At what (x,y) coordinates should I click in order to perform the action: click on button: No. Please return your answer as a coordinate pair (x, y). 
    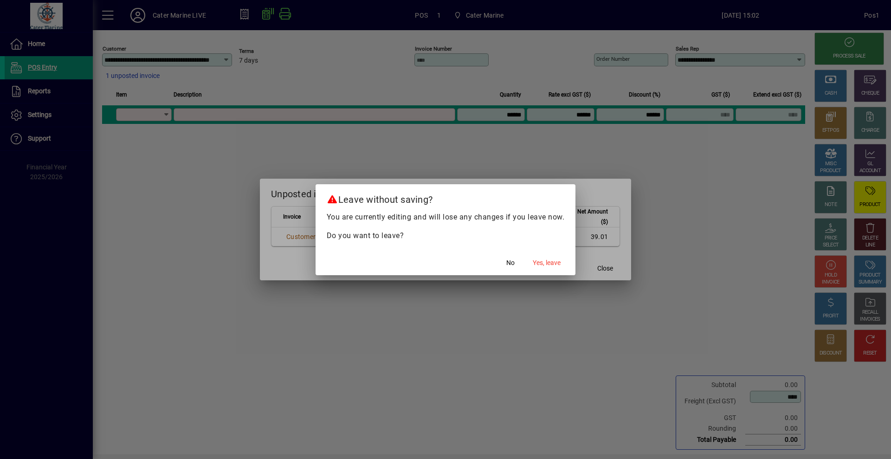
    Looking at the image, I should click on (510, 263).